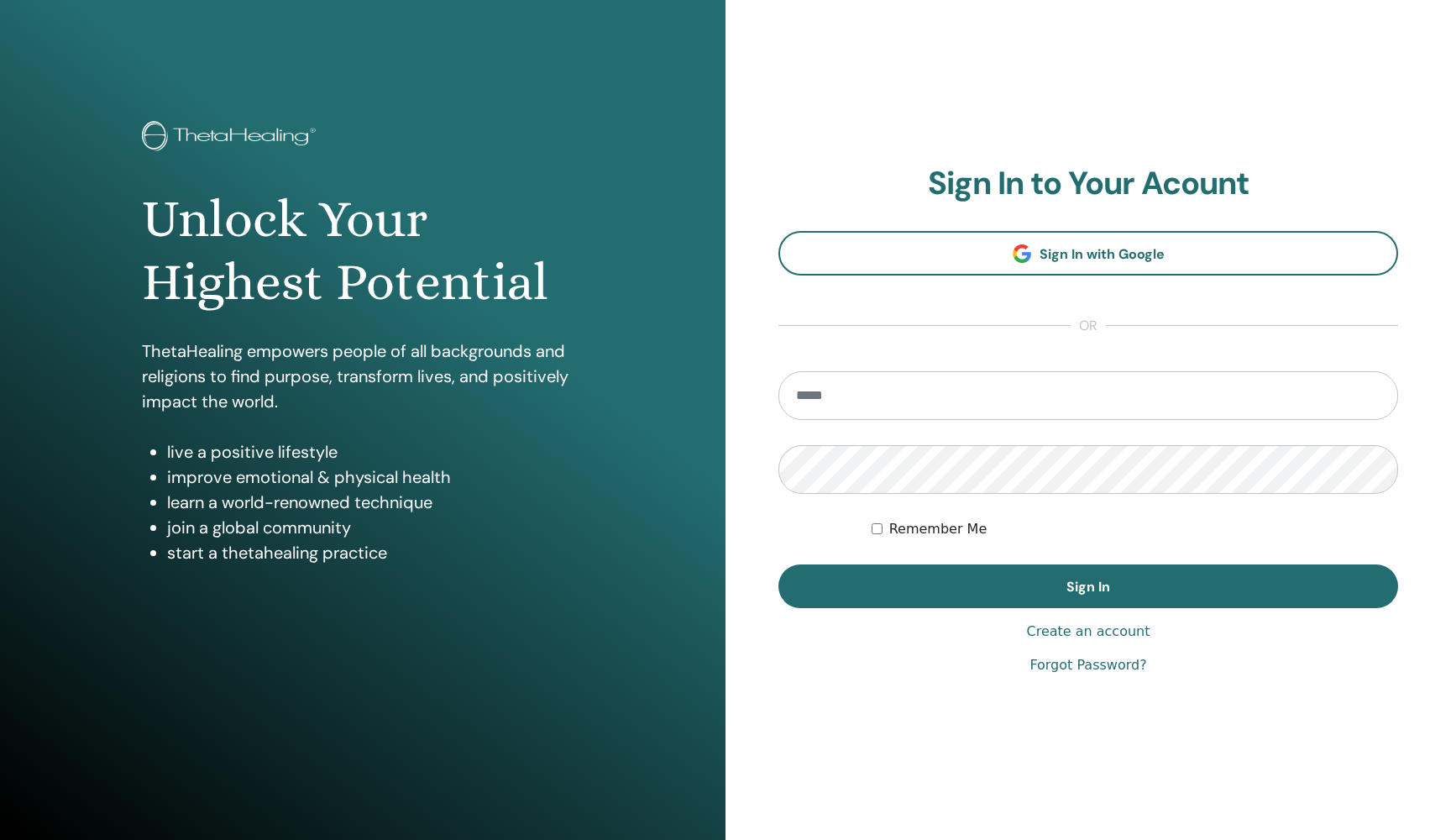 The width and height of the screenshot is (1451, 840). I want to click on span: or, so click(1089, 326).